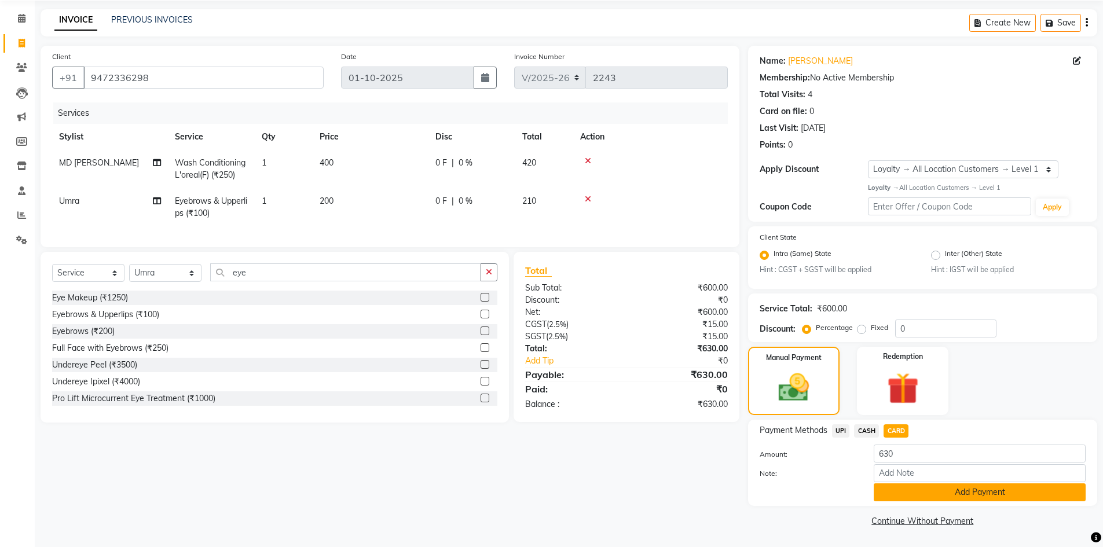 Image resolution: width=1103 pixels, height=547 pixels. What do you see at coordinates (211, 137) in the screenshot?
I see `th: Service` at bounding box center [211, 137].